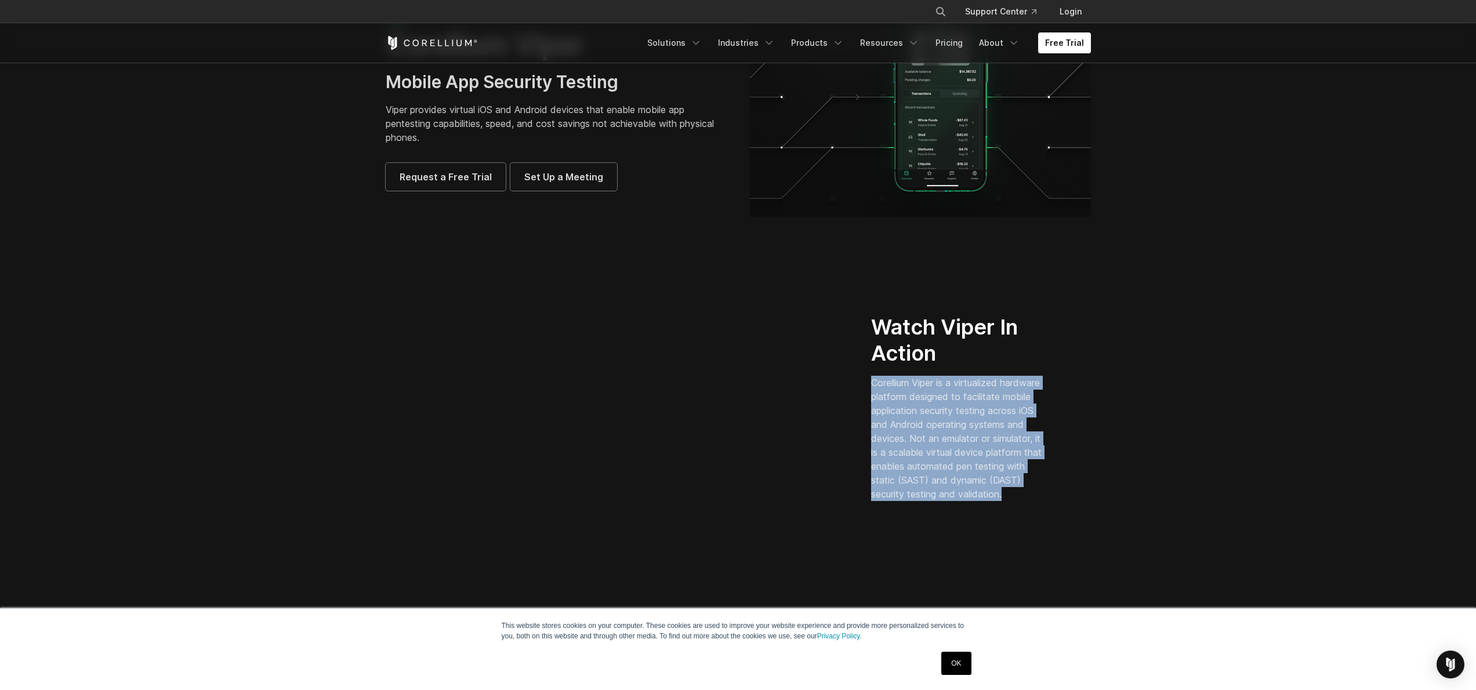  What do you see at coordinates (889, 43) in the screenshot?
I see `a: Resources` at bounding box center [889, 43].